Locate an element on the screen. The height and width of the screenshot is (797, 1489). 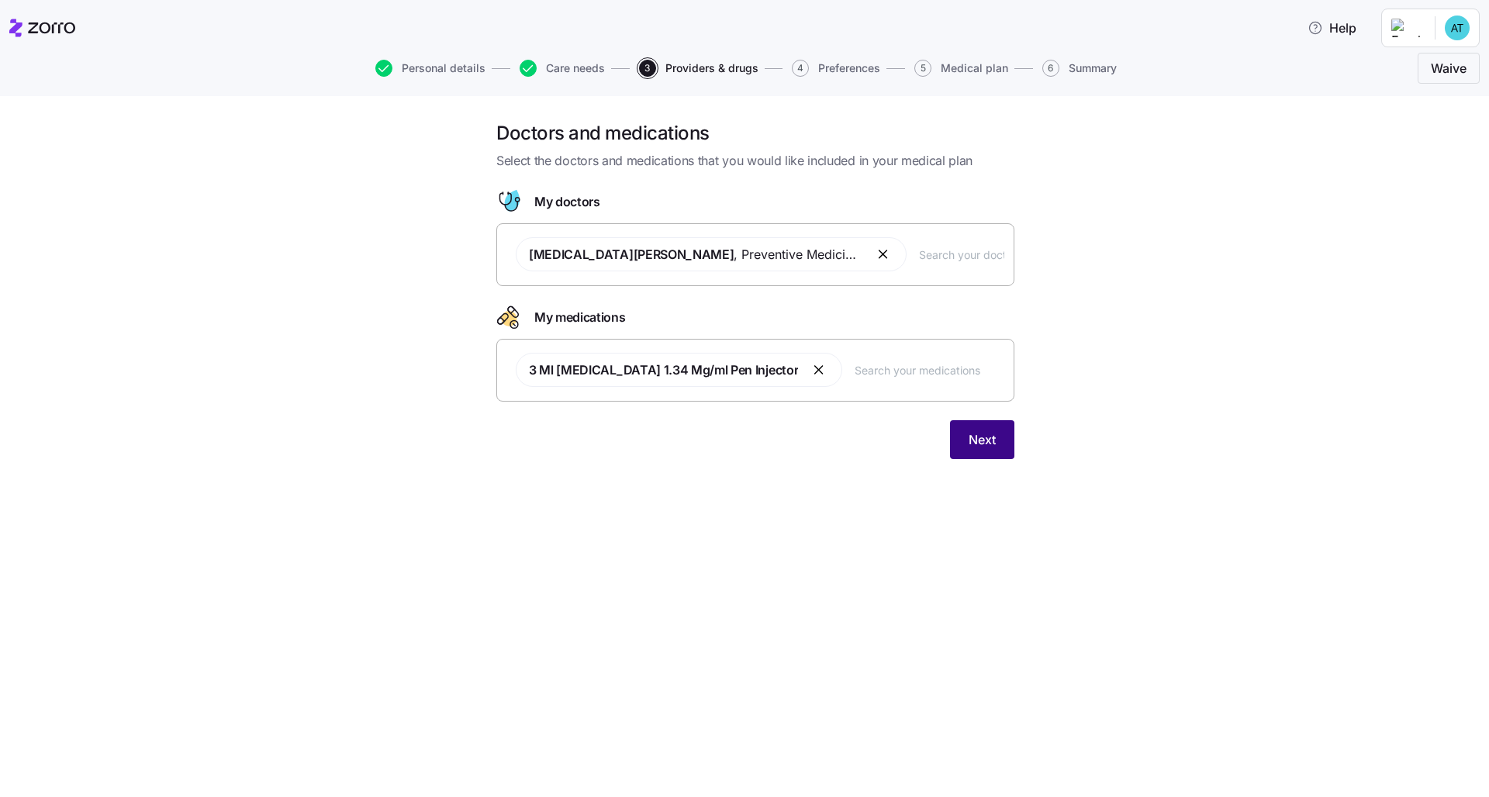
span: Waive is located at coordinates (1449, 68).